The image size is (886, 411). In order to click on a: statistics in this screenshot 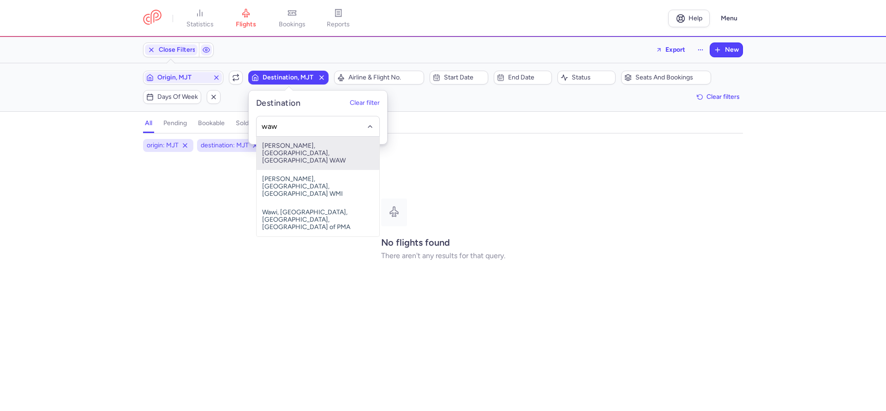, I will do `click(200, 18)`.